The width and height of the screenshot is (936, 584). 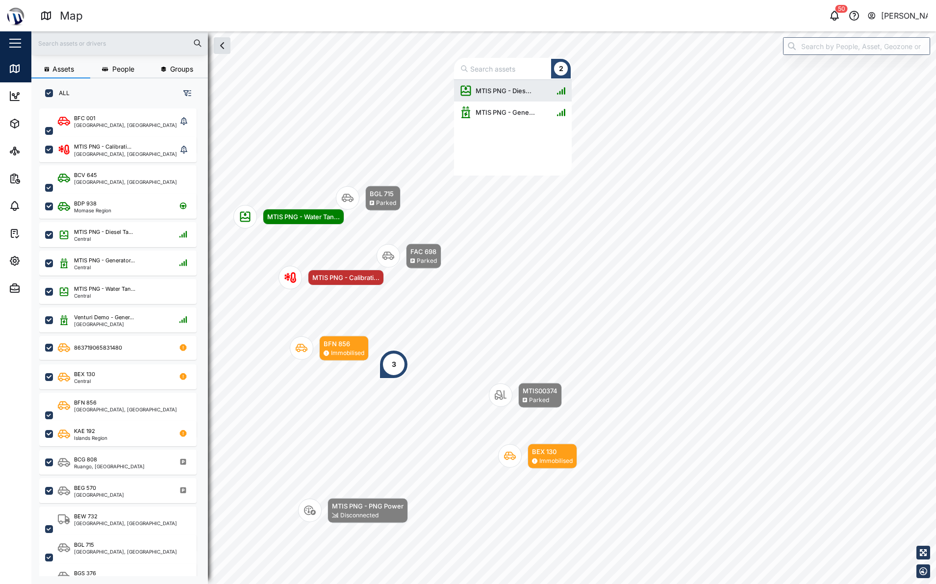 I want to click on div: Sites, so click(x=37, y=151).